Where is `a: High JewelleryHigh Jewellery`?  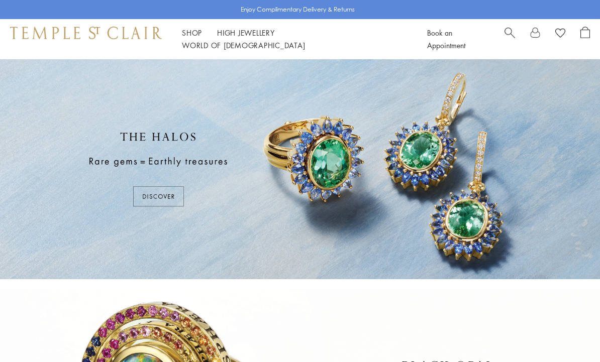
a: High JewelleryHigh Jewellery is located at coordinates (246, 33).